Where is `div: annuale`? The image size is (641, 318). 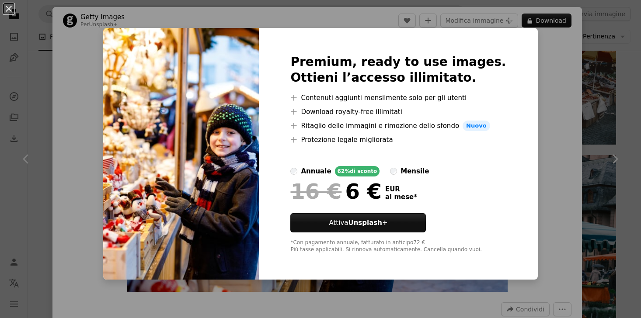
div: annuale is located at coordinates (316, 171).